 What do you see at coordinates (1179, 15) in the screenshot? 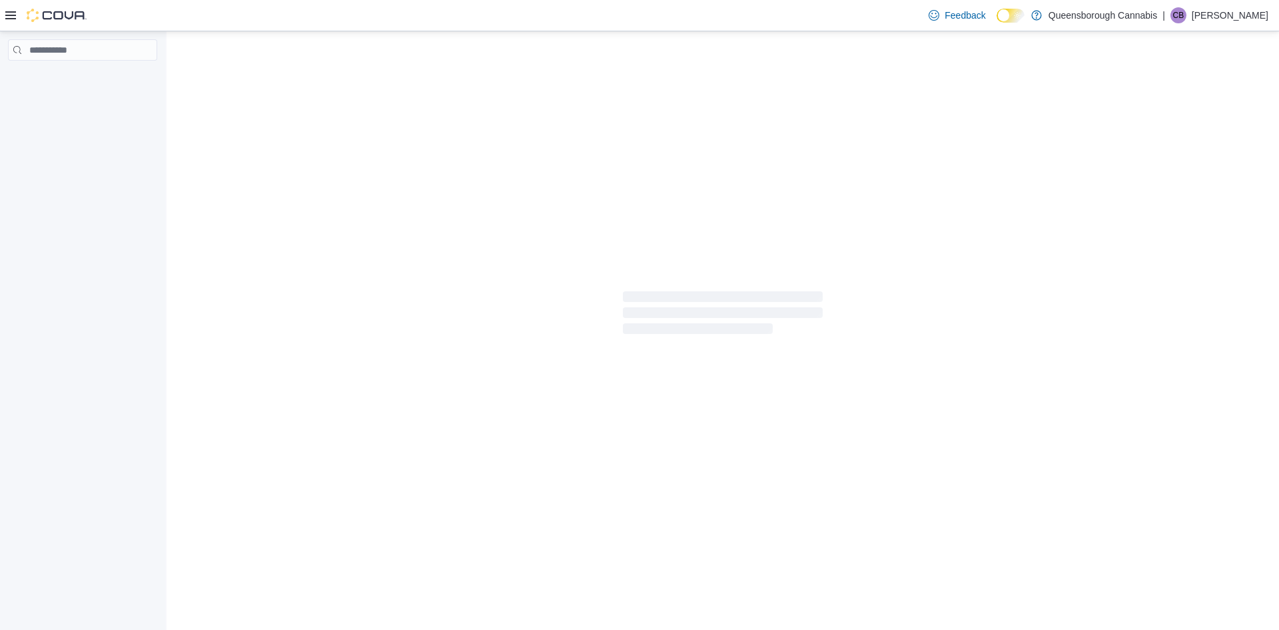
I see `div: Calvin Basran` at bounding box center [1179, 15].